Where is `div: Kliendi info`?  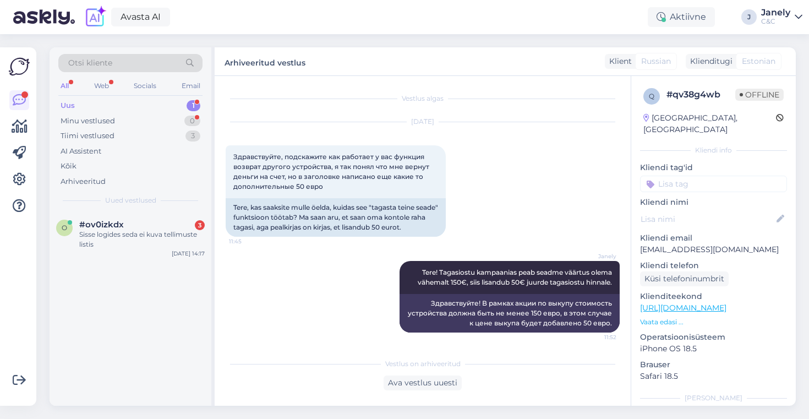
div: Kliendi info is located at coordinates (713, 150).